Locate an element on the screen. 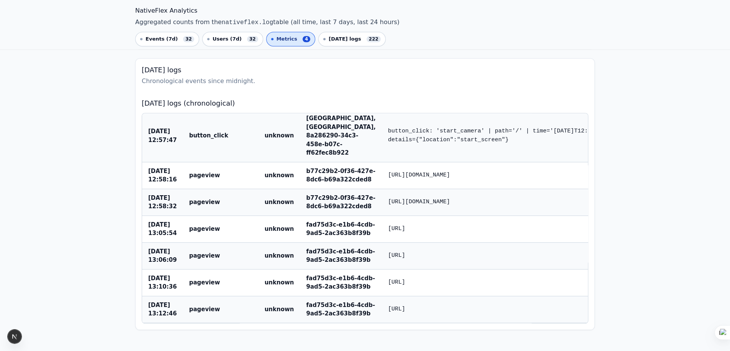  h1: NativeFlex Analytics is located at coordinates (365, 11).